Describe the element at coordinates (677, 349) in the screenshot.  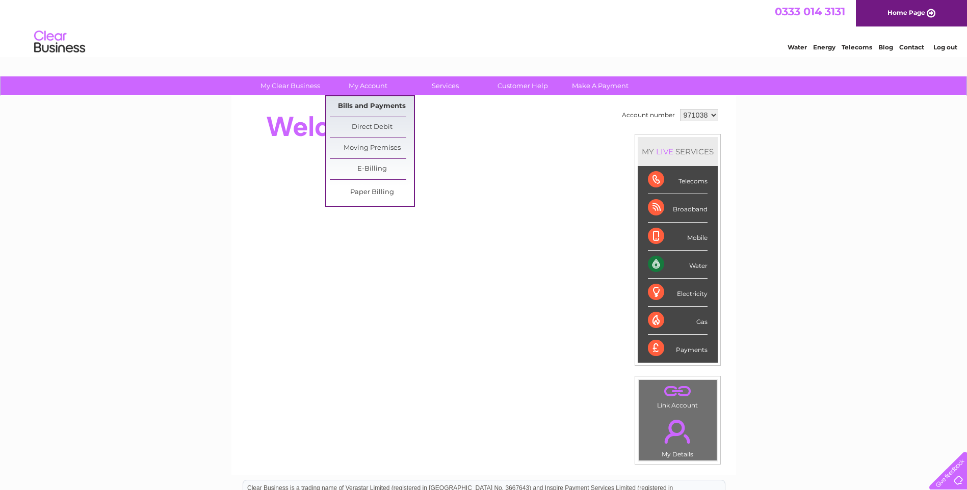
I see `div: Payments` at that location.